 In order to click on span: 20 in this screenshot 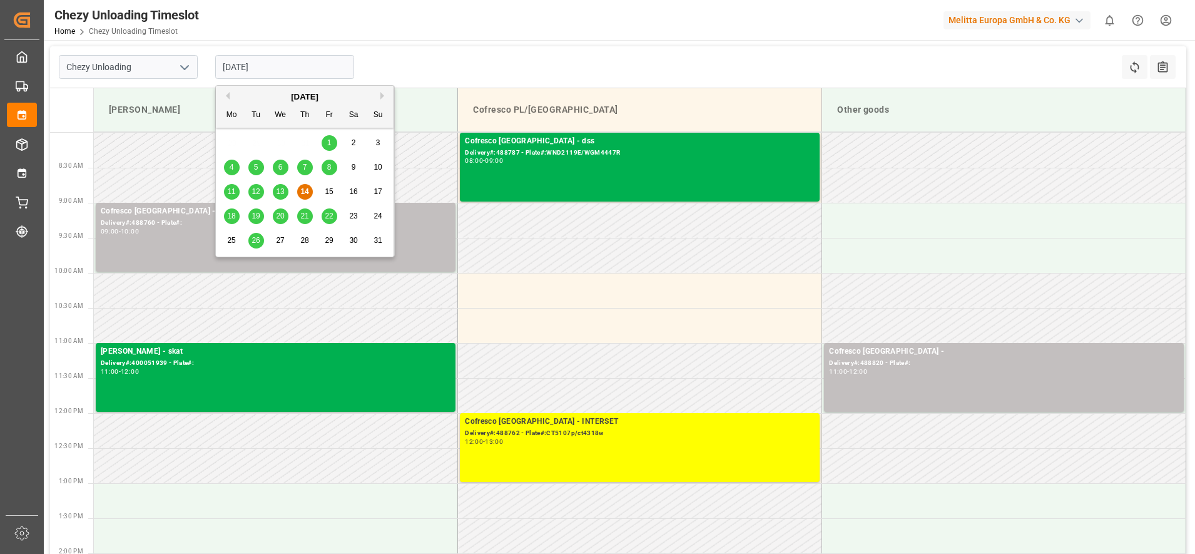, I will do `click(280, 216)`.